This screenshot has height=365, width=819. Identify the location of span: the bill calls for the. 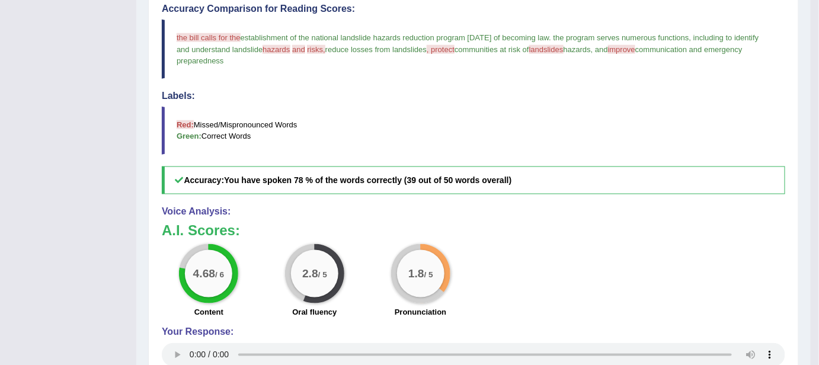
(209, 37).